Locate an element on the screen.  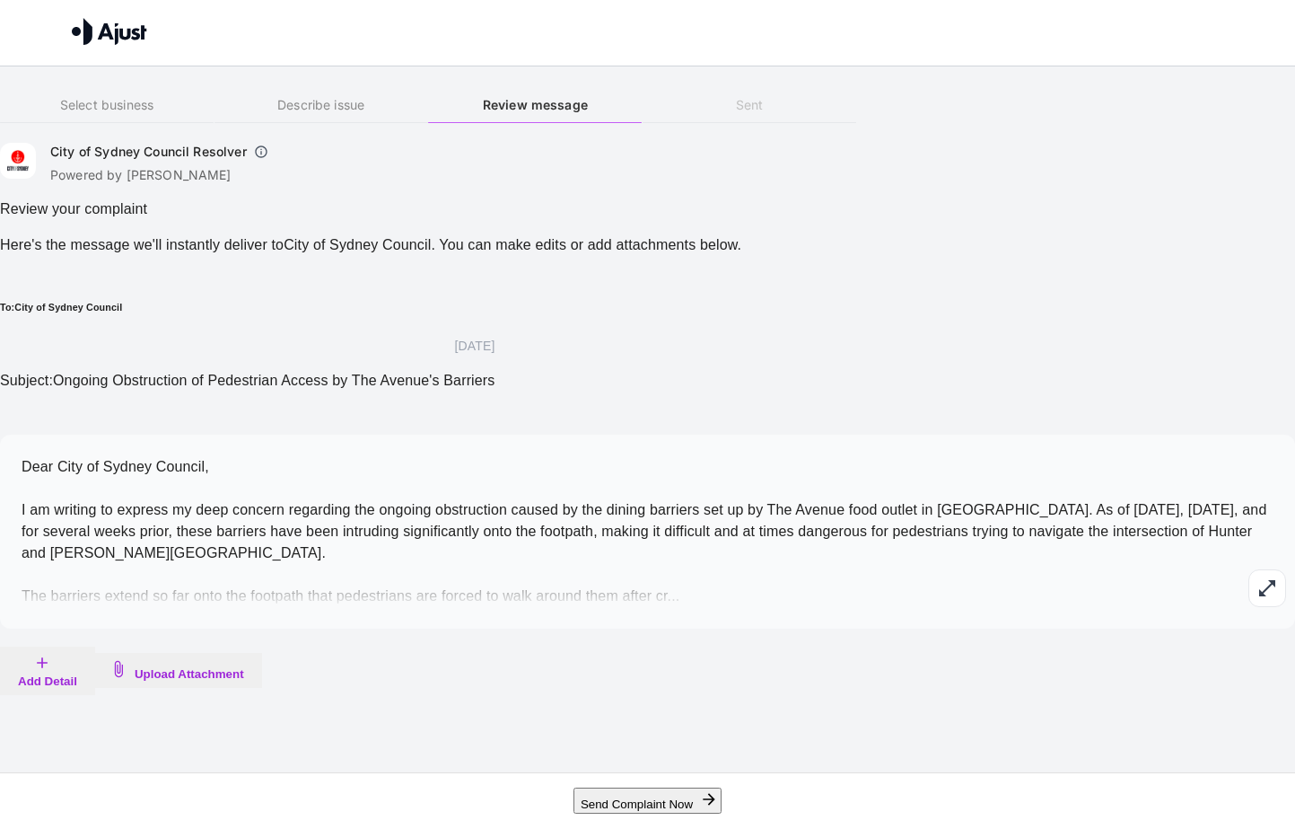
h6: City of Sydney Council Resolver is located at coordinates (148, 152).